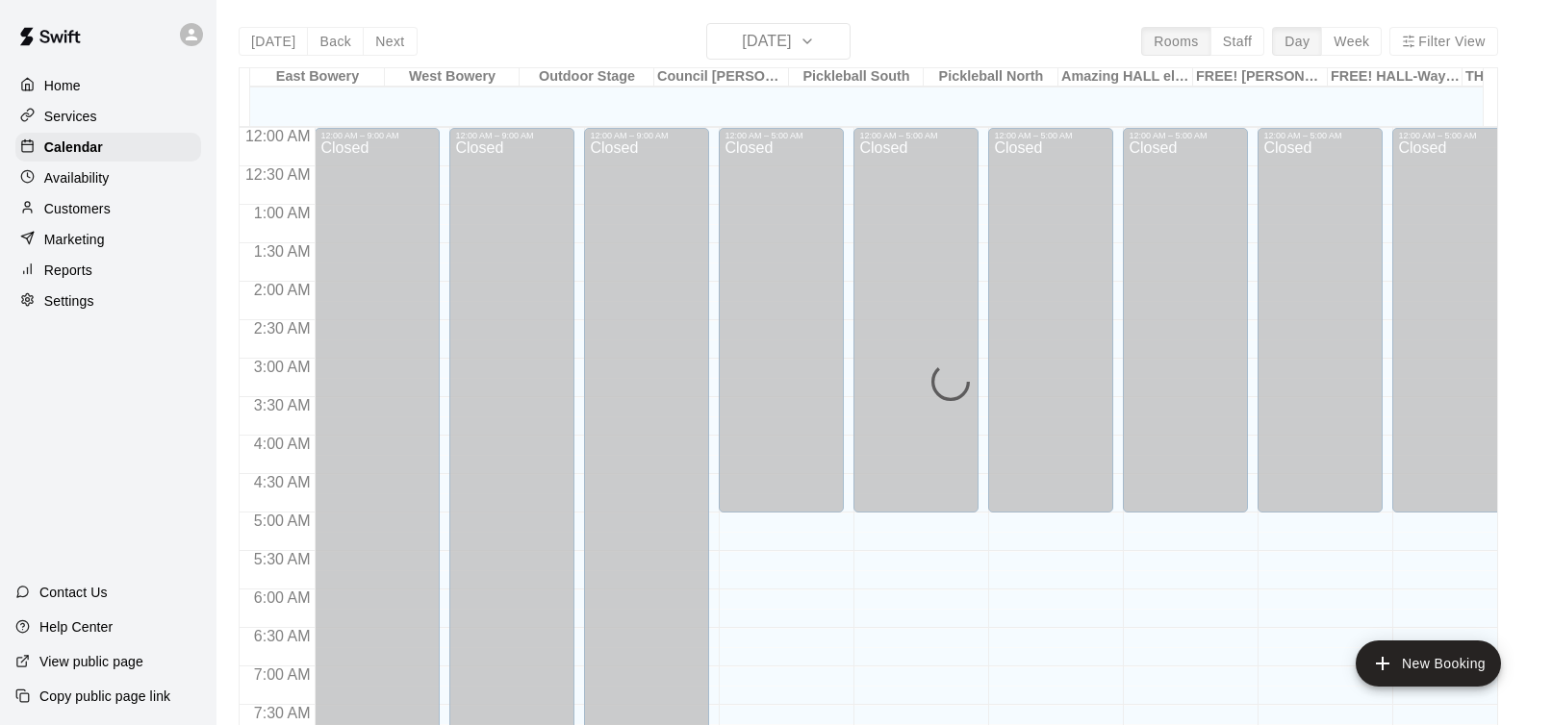  I want to click on p: Marketing, so click(74, 240).